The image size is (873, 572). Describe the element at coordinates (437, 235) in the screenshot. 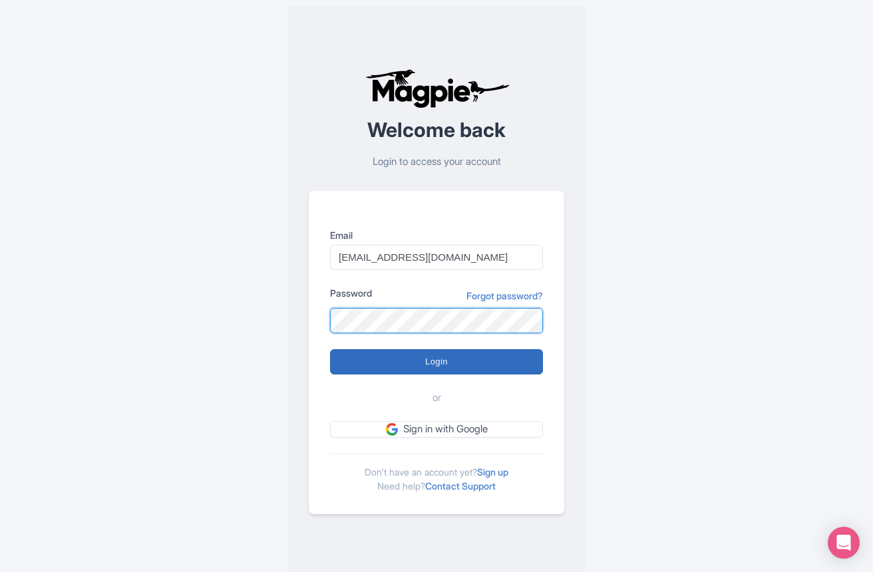

I see `label: Email` at that location.